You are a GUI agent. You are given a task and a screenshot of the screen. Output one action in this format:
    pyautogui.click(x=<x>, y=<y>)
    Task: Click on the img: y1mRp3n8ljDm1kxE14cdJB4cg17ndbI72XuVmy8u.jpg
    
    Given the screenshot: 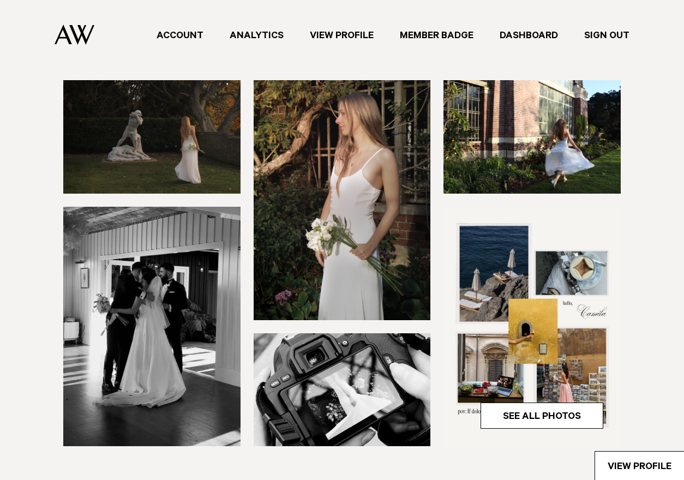 What is the action you would take?
    pyautogui.click(x=342, y=390)
    